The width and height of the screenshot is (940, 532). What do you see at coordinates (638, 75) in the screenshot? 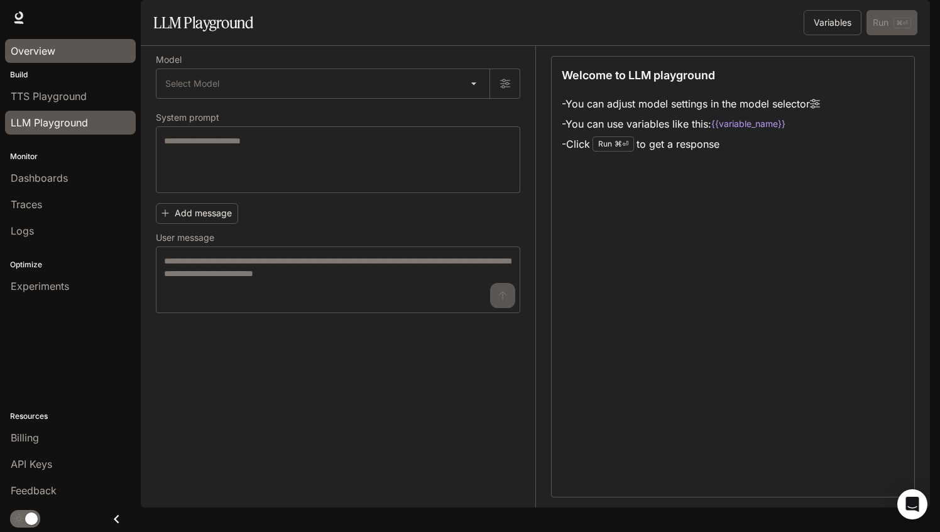
I see `p: Welcome to LLM playground` at bounding box center [638, 75].